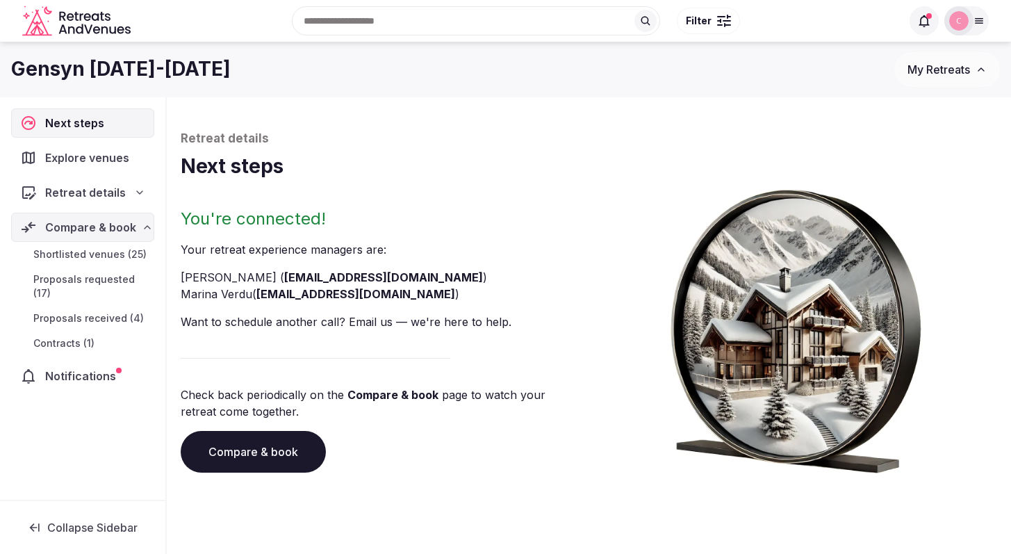  I want to click on button: Collapse Sidebar, so click(83, 527).